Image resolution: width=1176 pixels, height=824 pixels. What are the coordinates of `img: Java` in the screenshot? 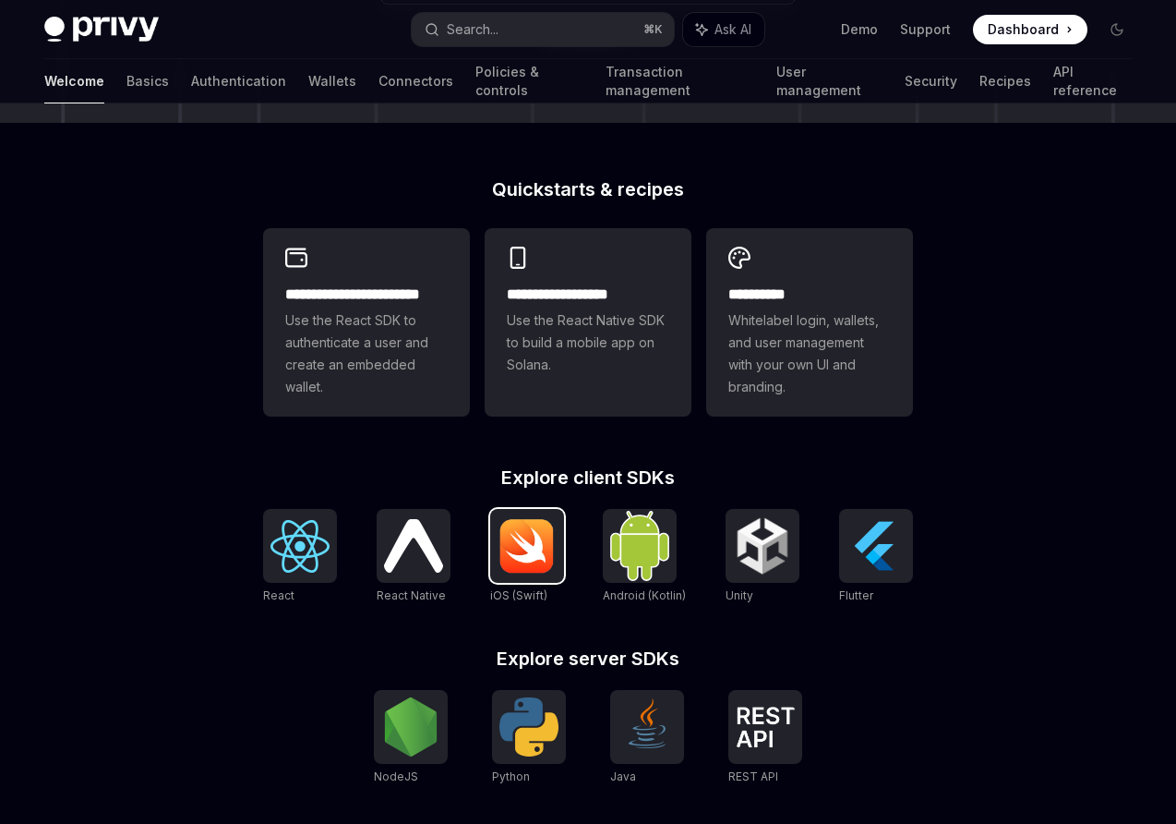 It's located at (647, 727).